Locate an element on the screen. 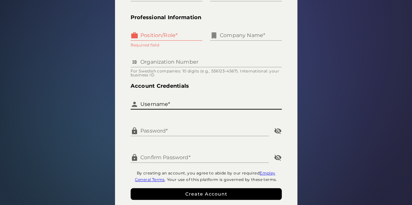 Image resolution: width=412 pixels, height=205 pixels. h3: Account Credentials is located at coordinates (206, 86).